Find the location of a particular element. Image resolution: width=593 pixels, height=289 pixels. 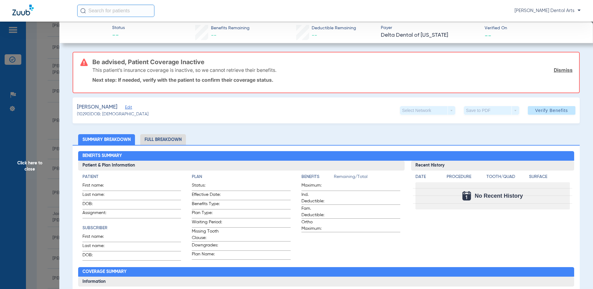

h3: Be advised, Patient Coverage Inactive is located at coordinates (332, 62).